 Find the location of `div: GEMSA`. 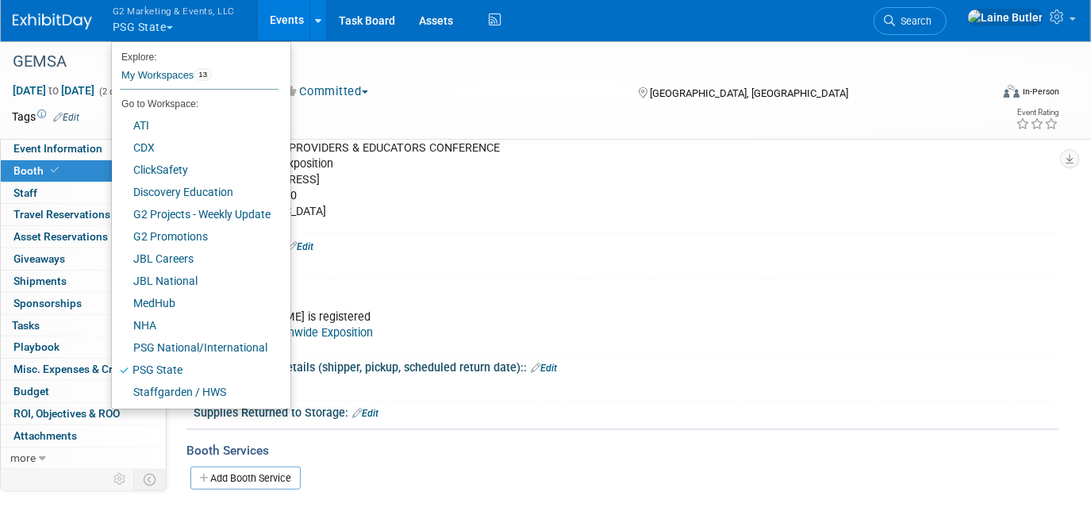

div: GEMSA is located at coordinates (489, 62).